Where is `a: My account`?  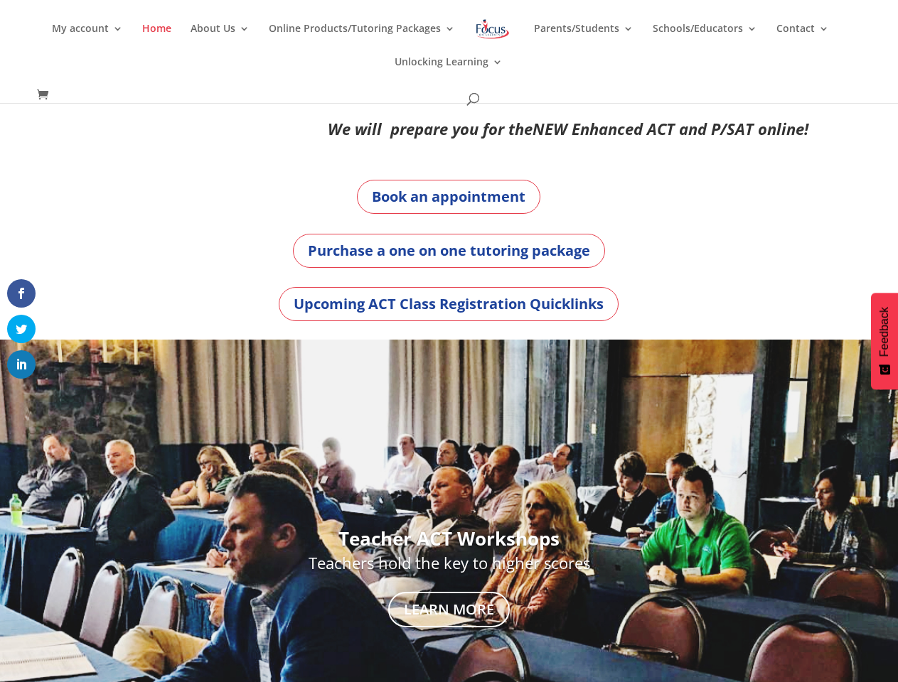
a: My account is located at coordinates (87, 40).